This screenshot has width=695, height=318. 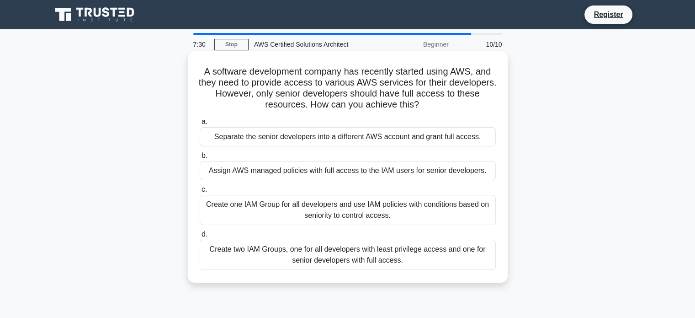 I want to click on div: Create two IAM Groups, one for all developers with least privilege access and one for senior deve..., so click(x=348, y=255).